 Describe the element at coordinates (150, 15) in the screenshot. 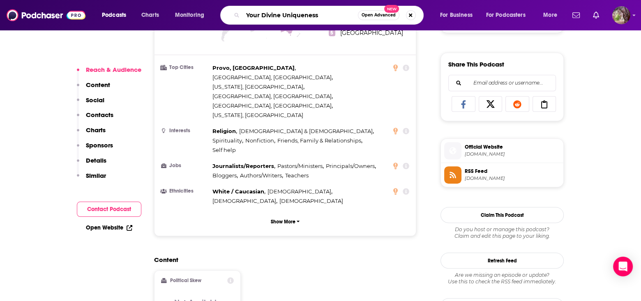

I see `span: Charts` at that location.